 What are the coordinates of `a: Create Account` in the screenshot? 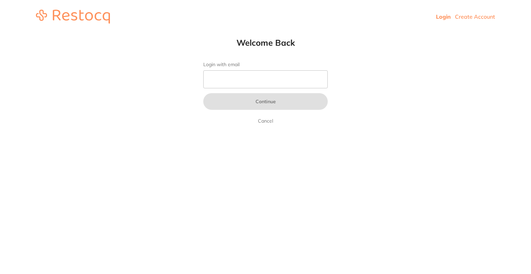 It's located at (475, 17).